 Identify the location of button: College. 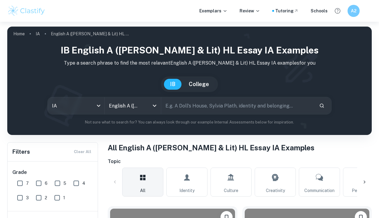
(199, 84).